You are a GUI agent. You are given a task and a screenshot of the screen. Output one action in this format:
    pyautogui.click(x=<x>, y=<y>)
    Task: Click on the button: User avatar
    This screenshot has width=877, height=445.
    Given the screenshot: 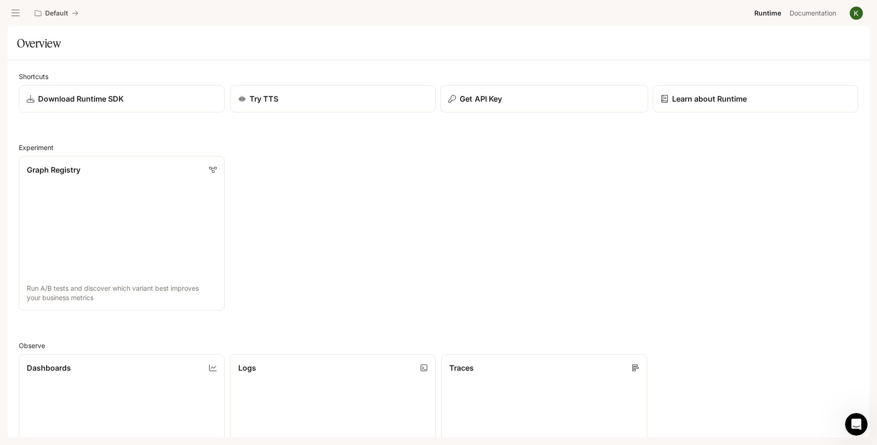 What is the action you would take?
    pyautogui.click(x=856, y=13)
    